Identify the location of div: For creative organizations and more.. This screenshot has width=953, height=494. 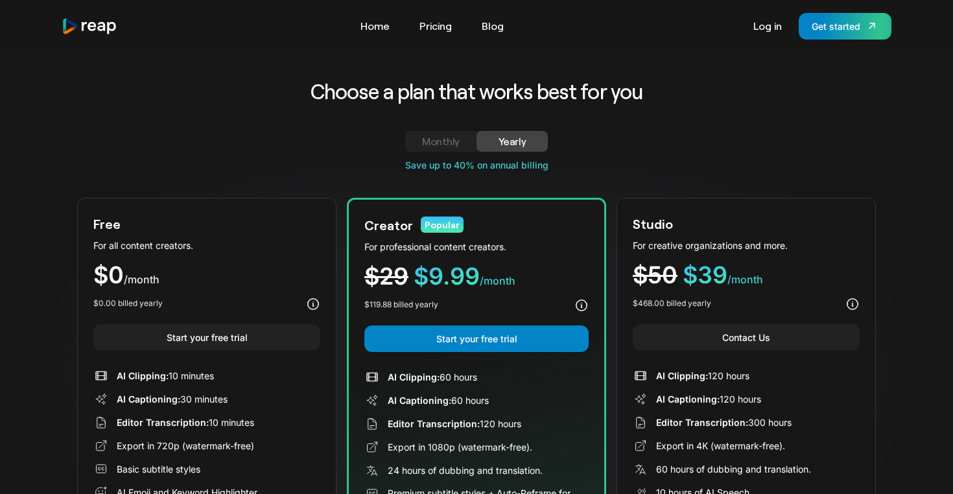
(746, 245).